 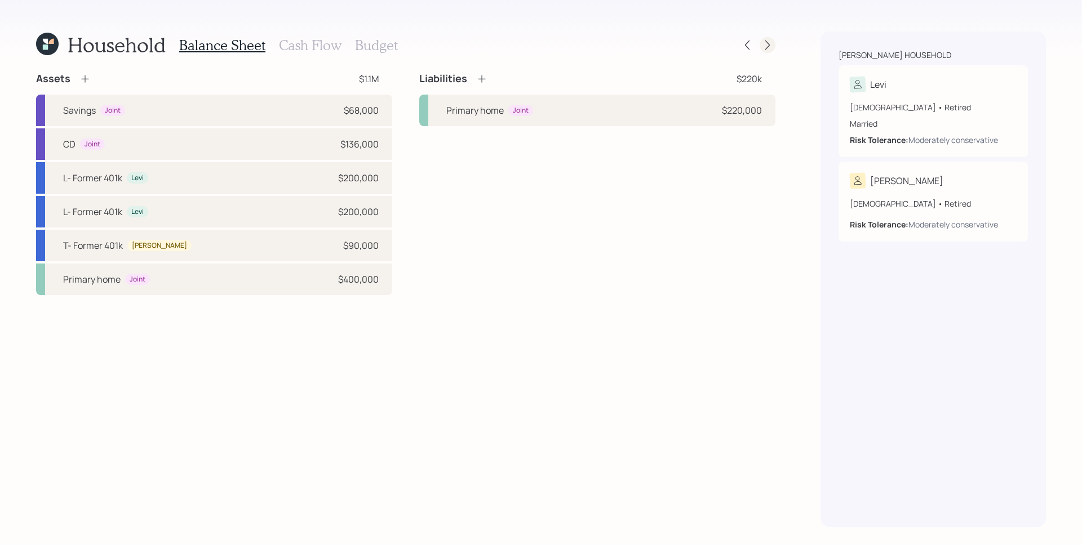 I want to click on div: $136,000, so click(x=359, y=144).